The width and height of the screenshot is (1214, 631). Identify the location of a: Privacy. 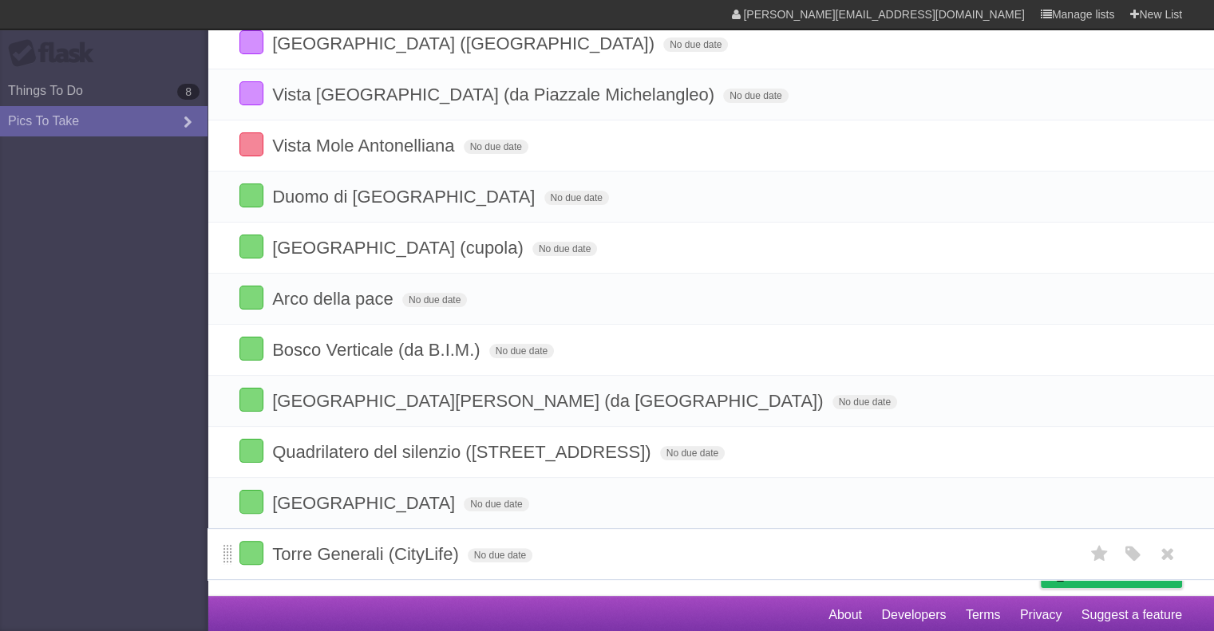
(1041, 615).